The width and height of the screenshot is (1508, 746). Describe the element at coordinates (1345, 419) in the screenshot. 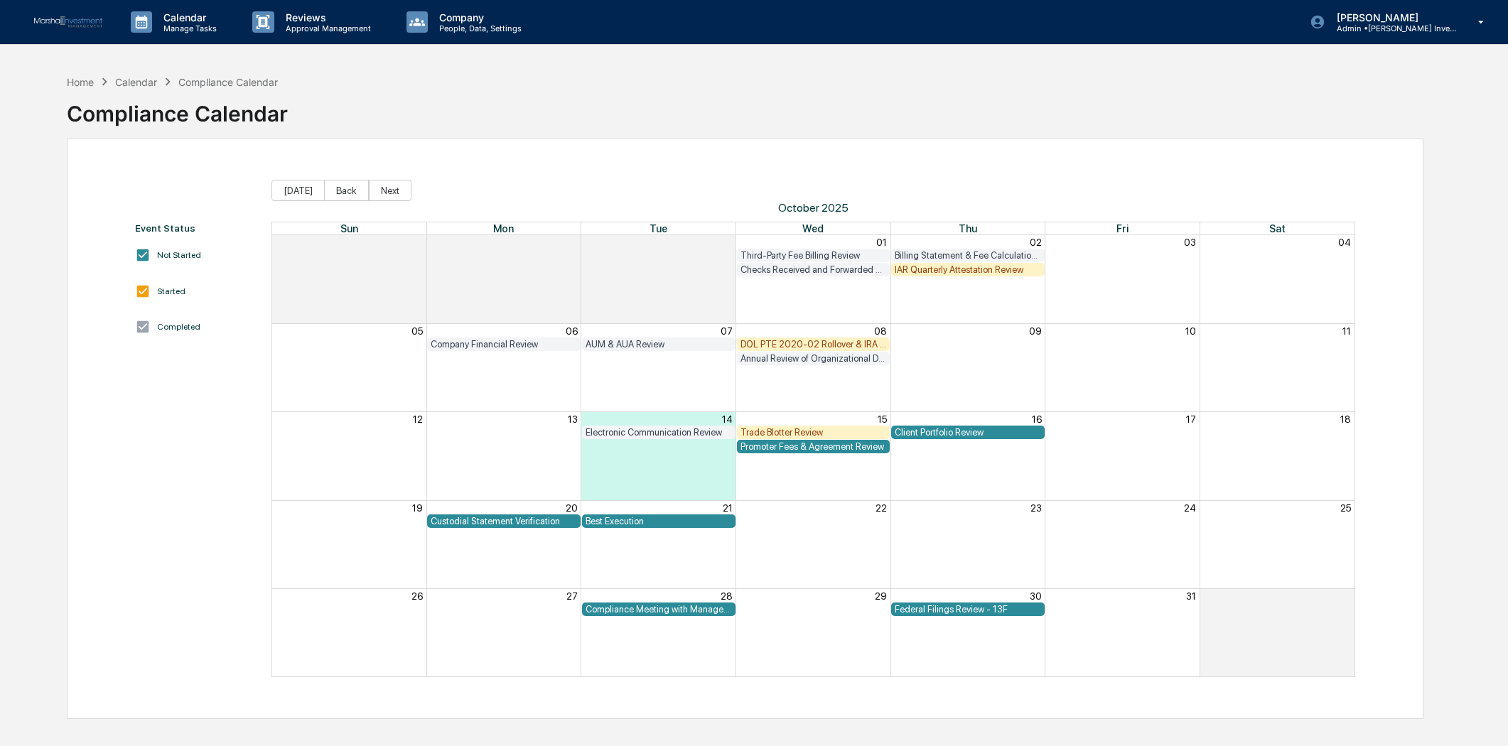

I see `button: 18` at that location.